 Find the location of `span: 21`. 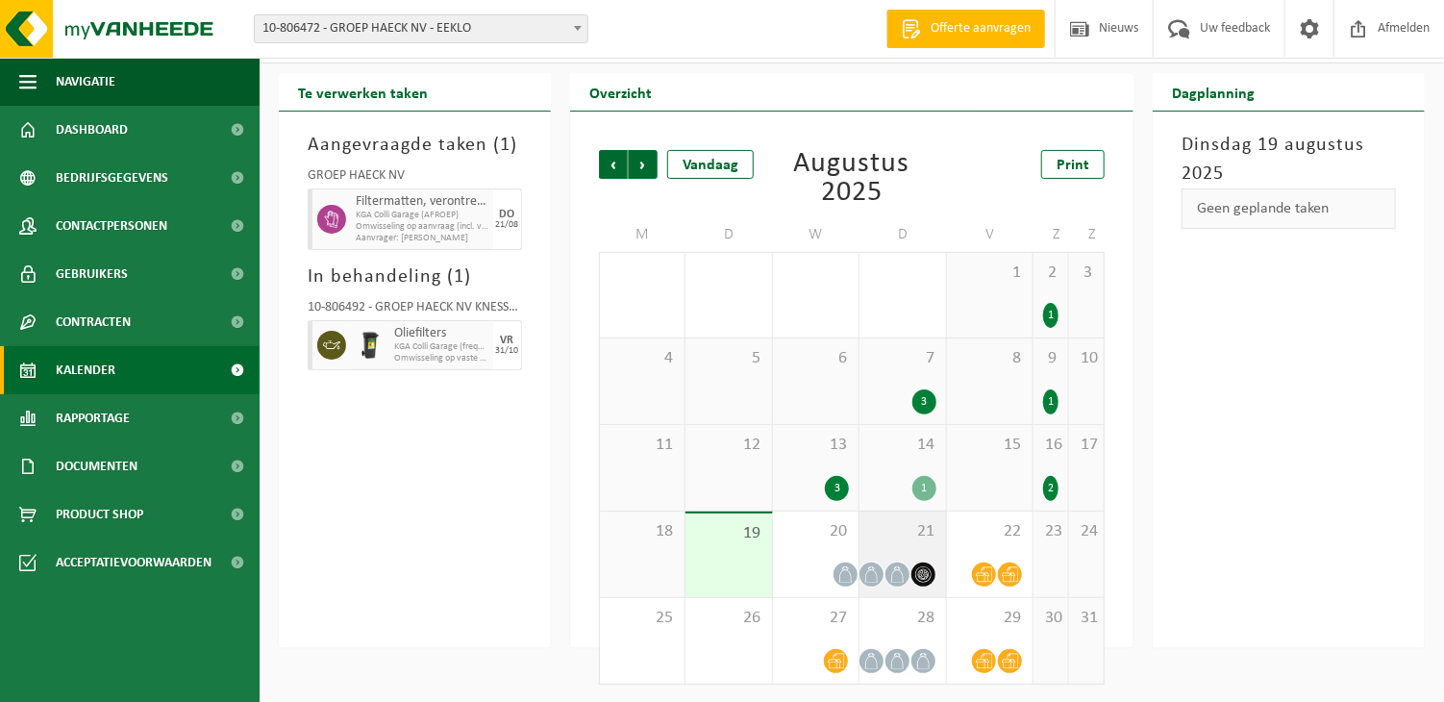

span: 21 is located at coordinates (902, 532).